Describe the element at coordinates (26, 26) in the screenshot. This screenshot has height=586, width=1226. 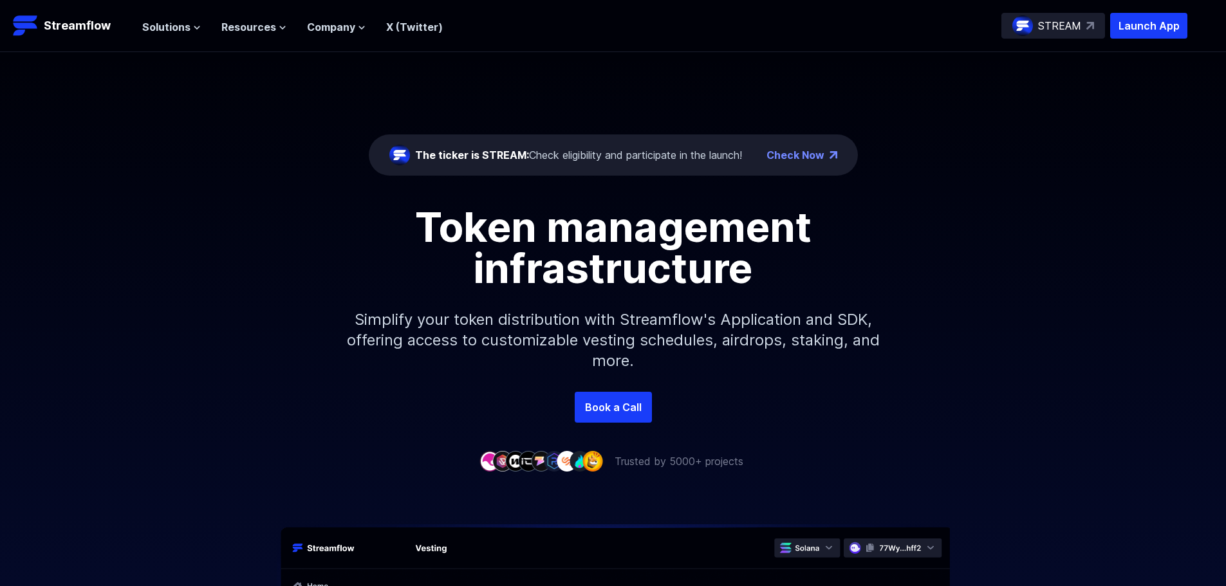
I see `img: Streamflow Logo` at that location.